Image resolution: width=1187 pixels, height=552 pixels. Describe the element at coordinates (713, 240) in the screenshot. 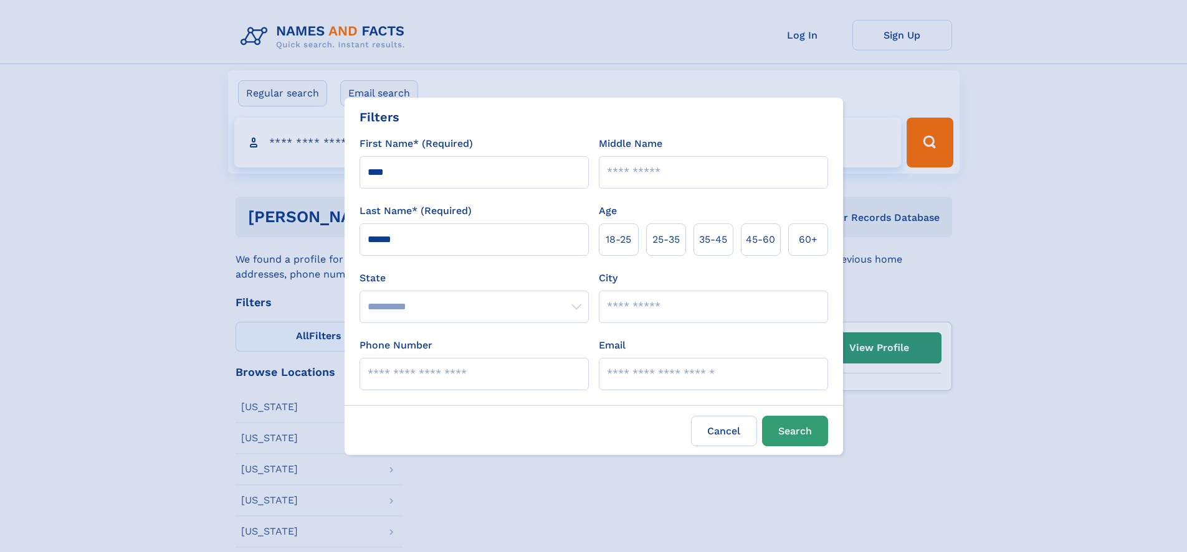

I see `span: 35‑45` at that location.